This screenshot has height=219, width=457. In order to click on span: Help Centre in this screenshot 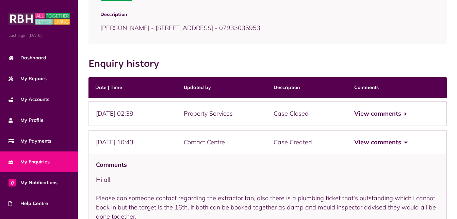, I will do `click(28, 203)`.